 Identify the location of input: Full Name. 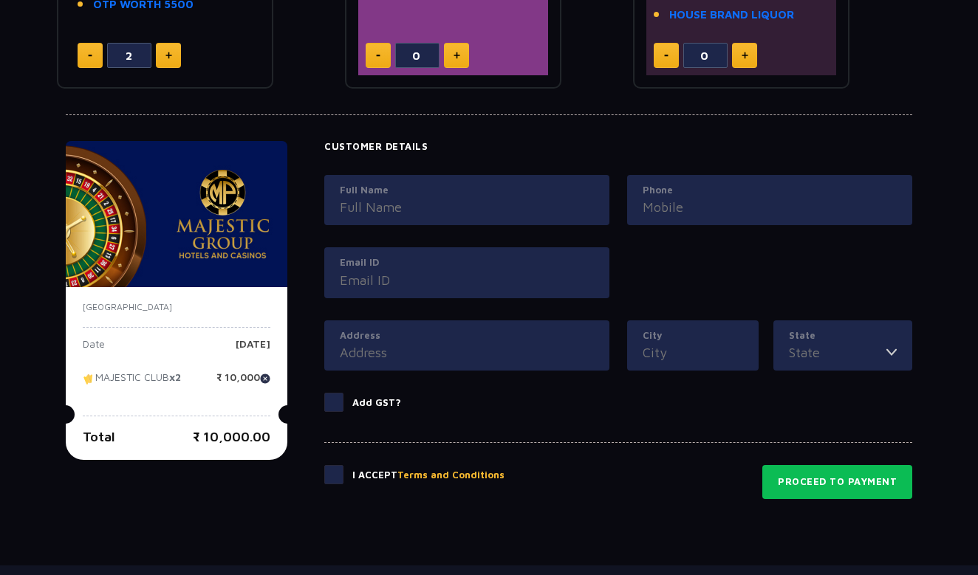
(467, 207).